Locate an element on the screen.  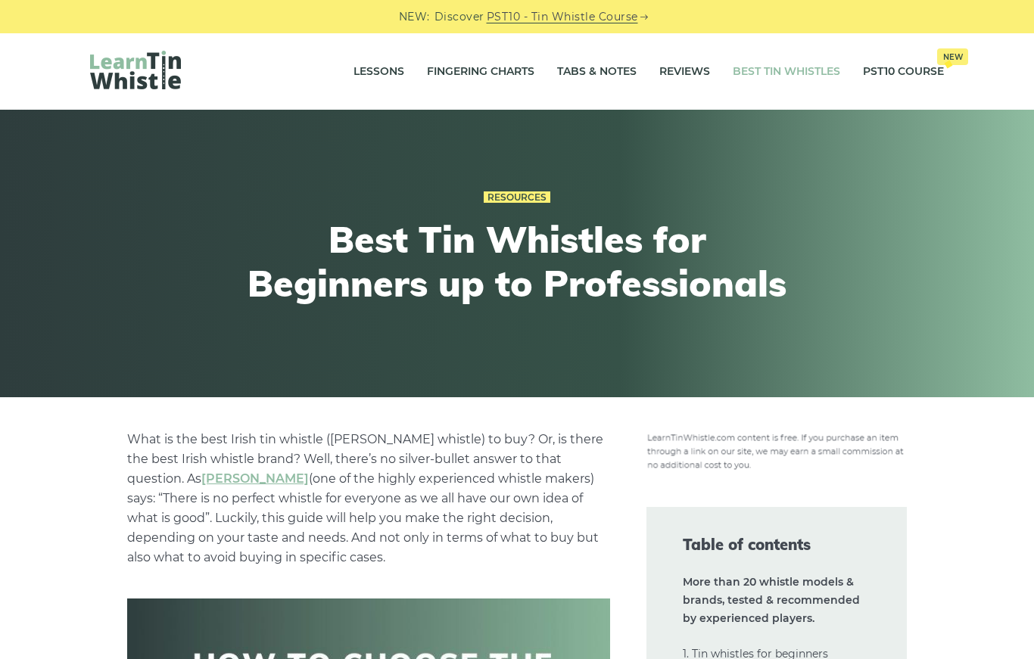
span: New is located at coordinates (952, 57).